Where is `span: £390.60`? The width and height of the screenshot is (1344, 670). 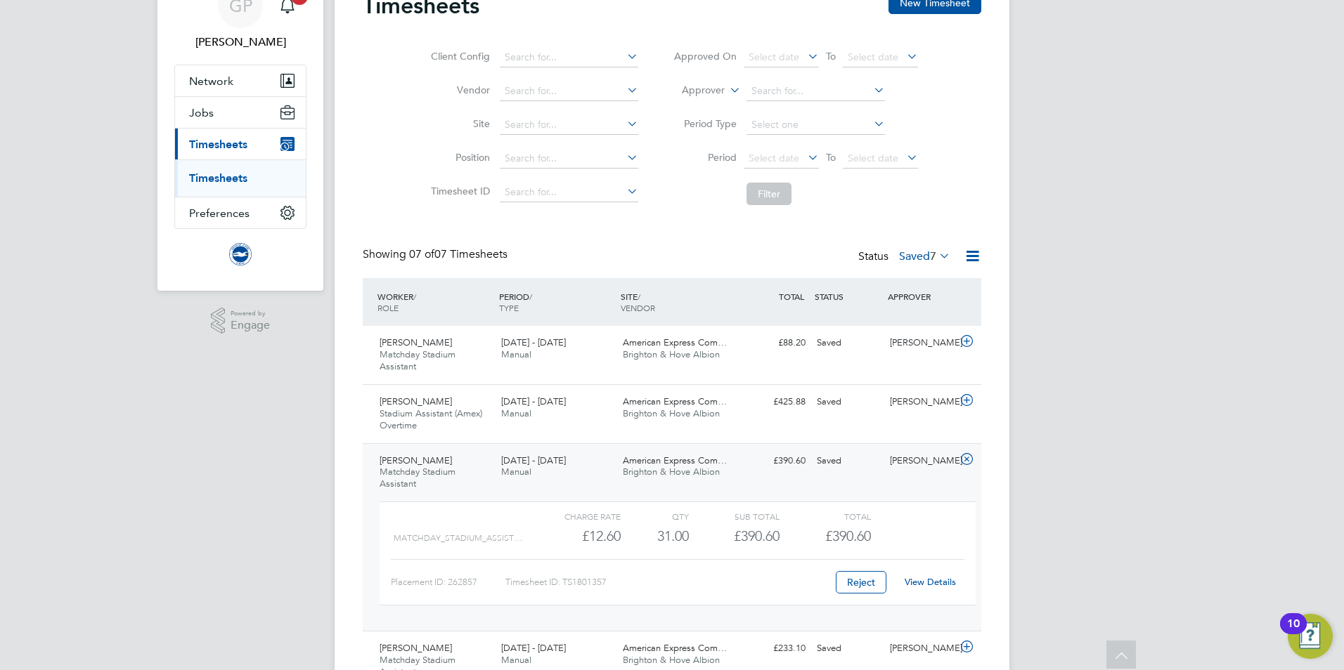 span: £390.60 is located at coordinates (848, 536).